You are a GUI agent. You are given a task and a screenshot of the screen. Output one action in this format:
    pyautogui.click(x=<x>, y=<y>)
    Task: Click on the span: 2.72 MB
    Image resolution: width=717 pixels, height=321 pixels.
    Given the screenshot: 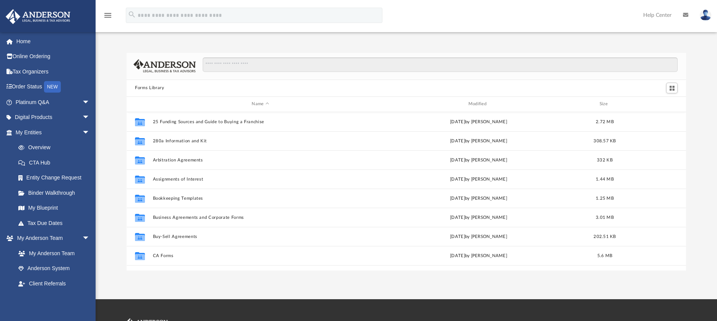 What is the action you would take?
    pyautogui.click(x=605, y=121)
    